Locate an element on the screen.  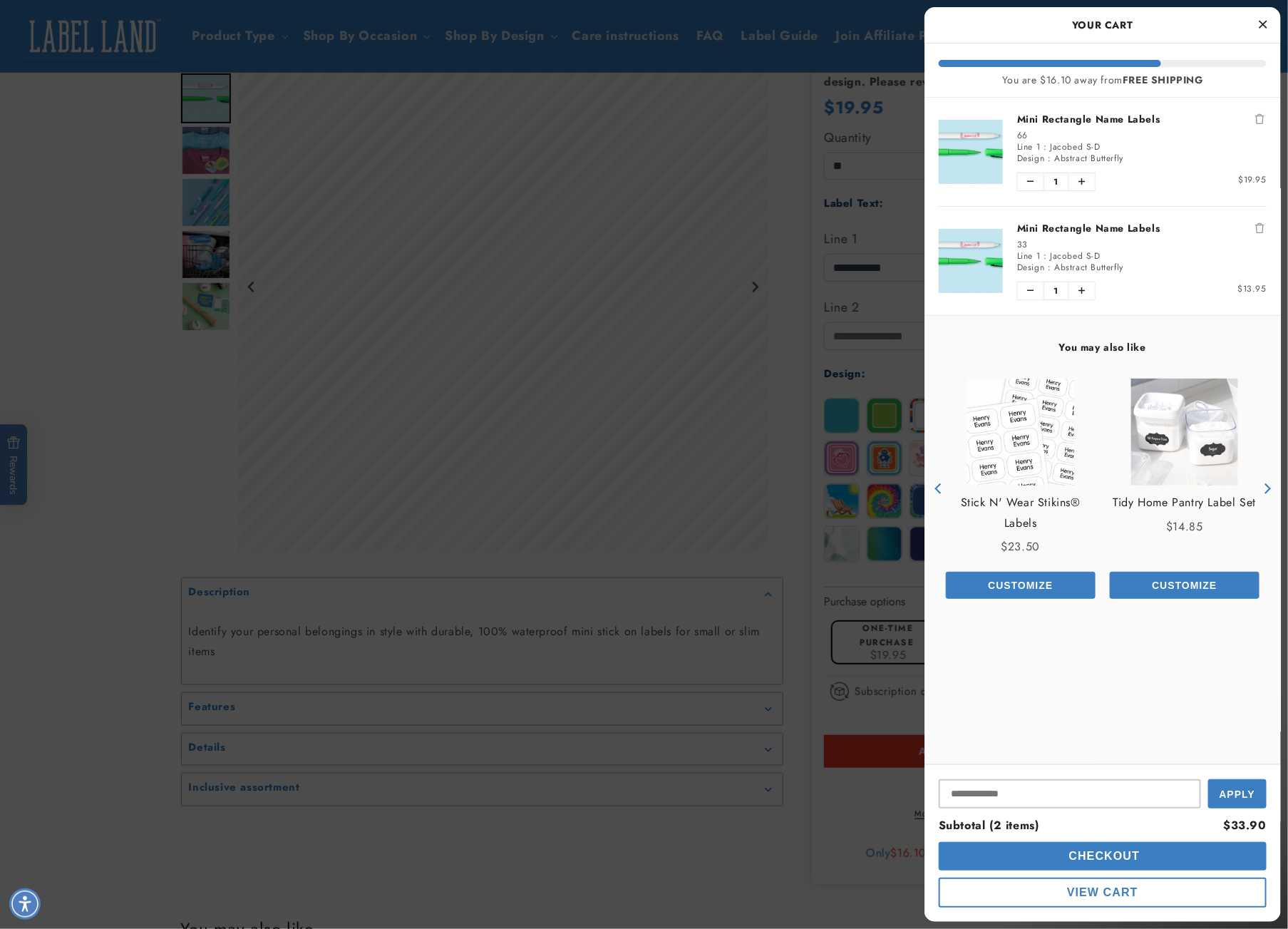
div: You are $16.10 away from is located at coordinates (1102, 80).